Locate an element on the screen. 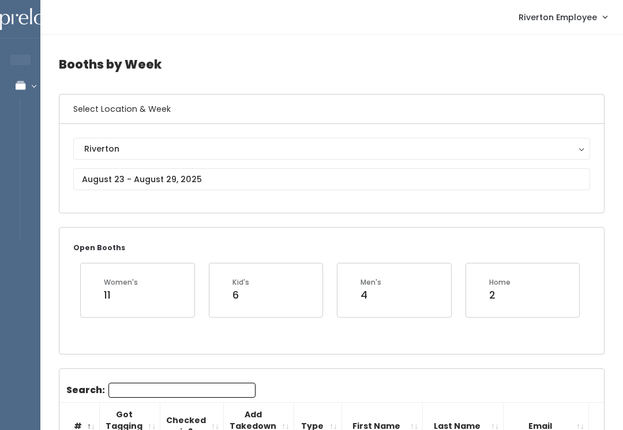  div: 4 is located at coordinates (371, 295).